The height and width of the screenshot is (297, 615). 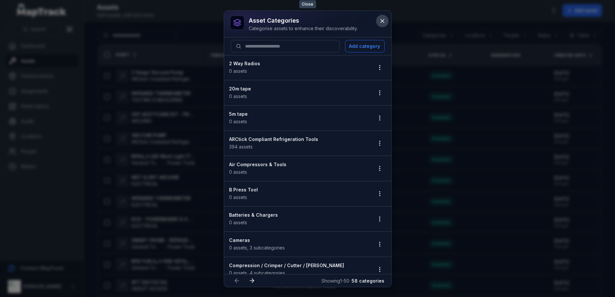 What do you see at coordinates (368, 280) in the screenshot?
I see `strong: 58 categories` at bounding box center [368, 280].